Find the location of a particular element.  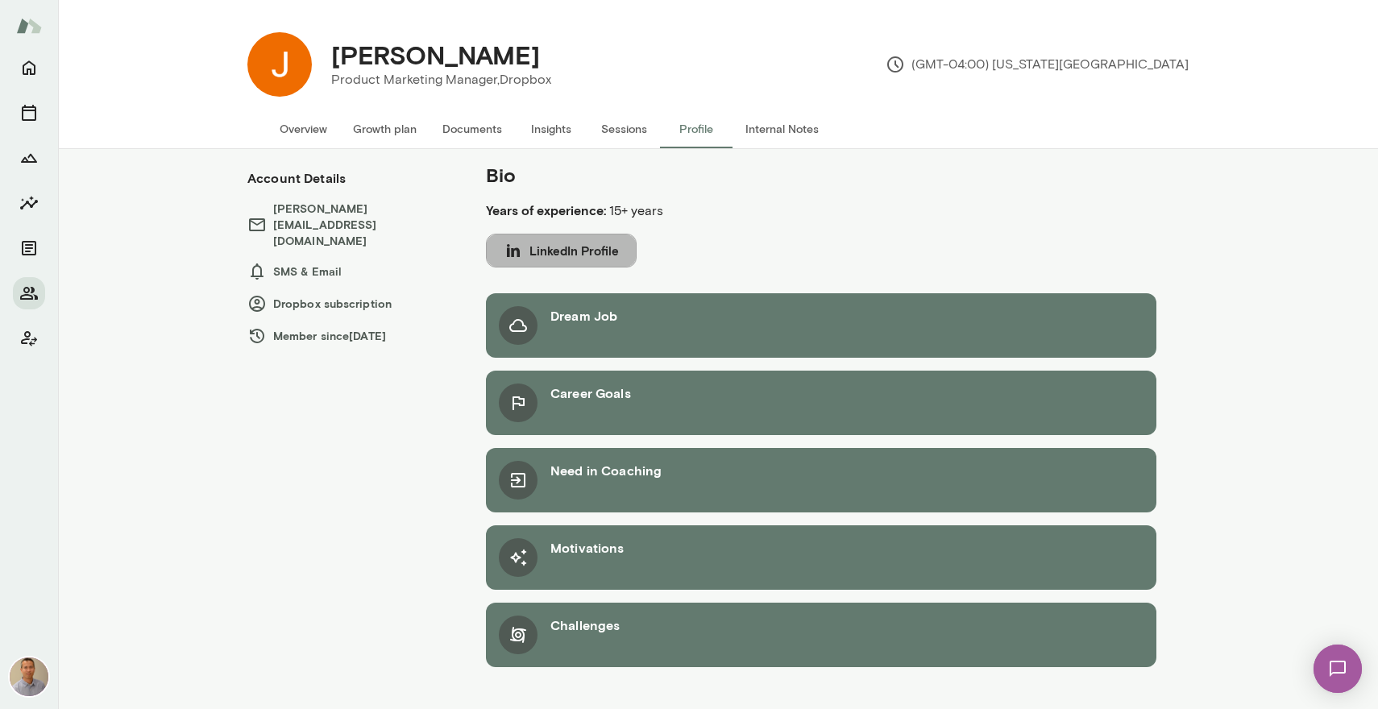

h6: Career Goals is located at coordinates (591, 393).